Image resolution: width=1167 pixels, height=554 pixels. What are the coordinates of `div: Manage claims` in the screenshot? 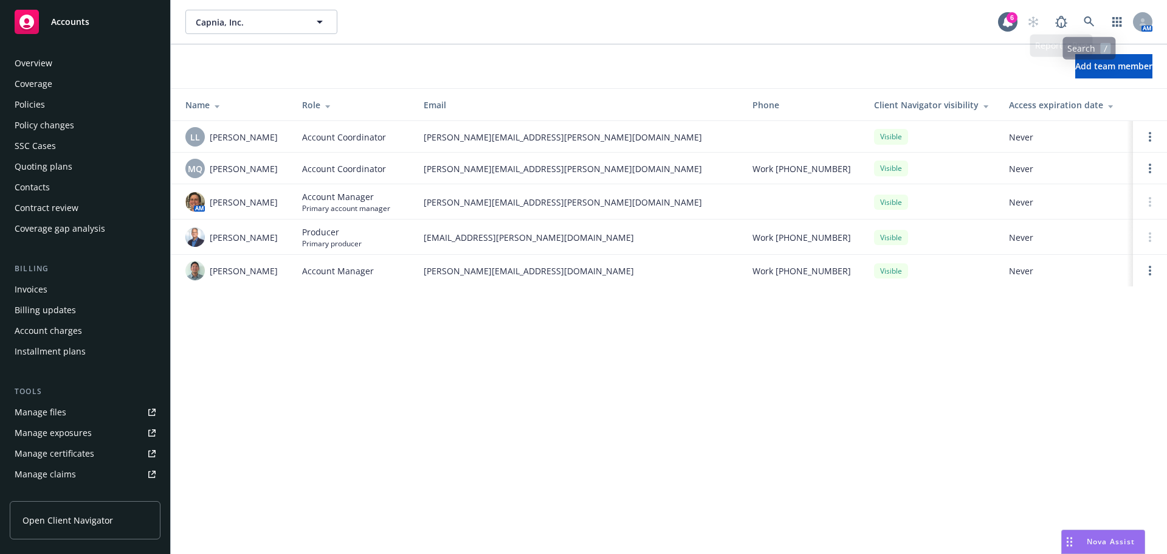 It's located at (45, 474).